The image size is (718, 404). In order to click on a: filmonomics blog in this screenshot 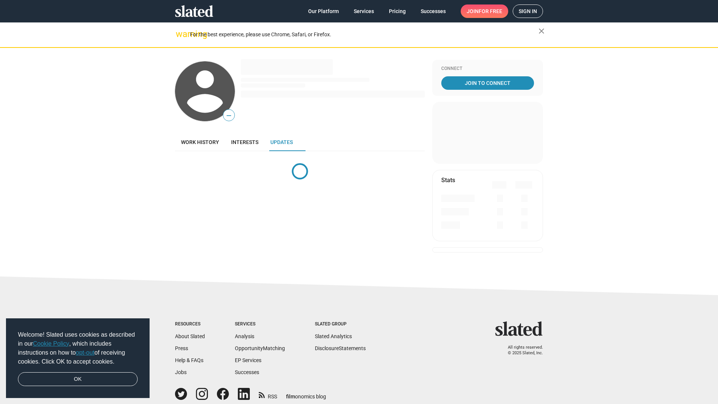, I will do `click(306, 393)`.